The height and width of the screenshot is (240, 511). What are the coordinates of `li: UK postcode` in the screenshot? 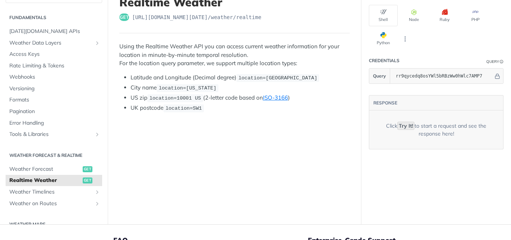 It's located at (240, 108).